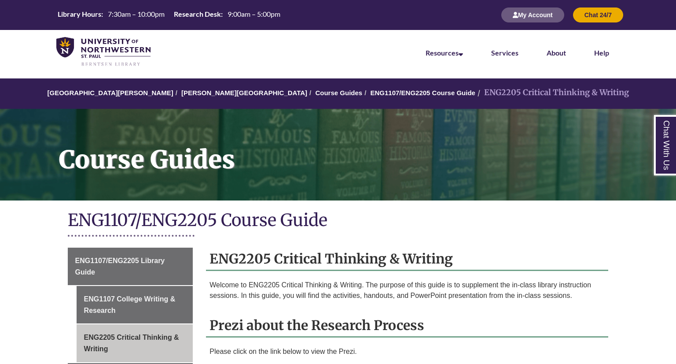 This screenshot has height=364, width=676. What do you see at coordinates (602, 52) in the screenshot?
I see `a: Help` at bounding box center [602, 52].